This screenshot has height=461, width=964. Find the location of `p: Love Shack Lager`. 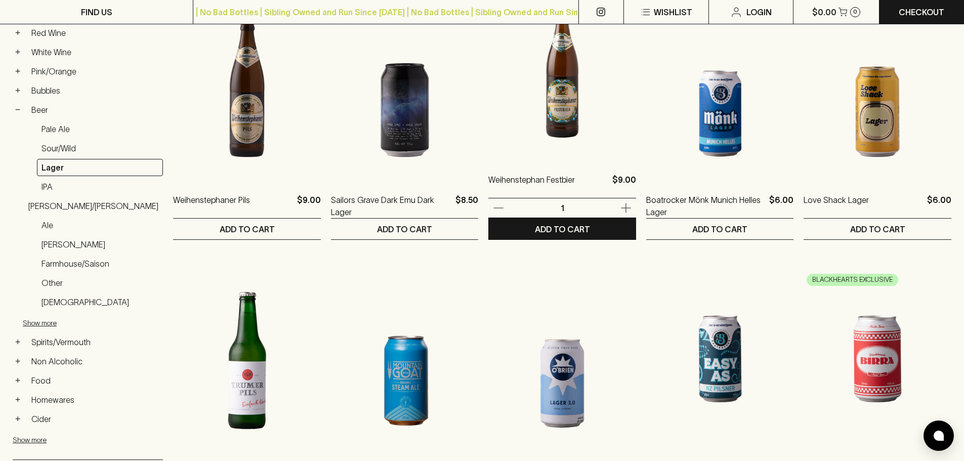

p: Love Shack Lager is located at coordinates (836, 206).